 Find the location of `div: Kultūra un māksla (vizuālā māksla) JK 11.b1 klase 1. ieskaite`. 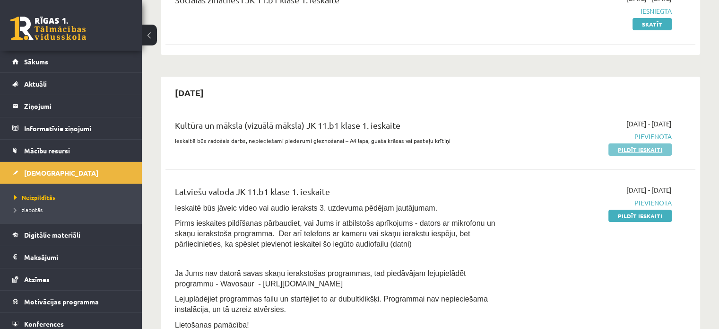

div: Kultūra un māksla (vizuālā māksla) JK 11.b1 klase 1. ieskaite is located at coordinates (338, 127).